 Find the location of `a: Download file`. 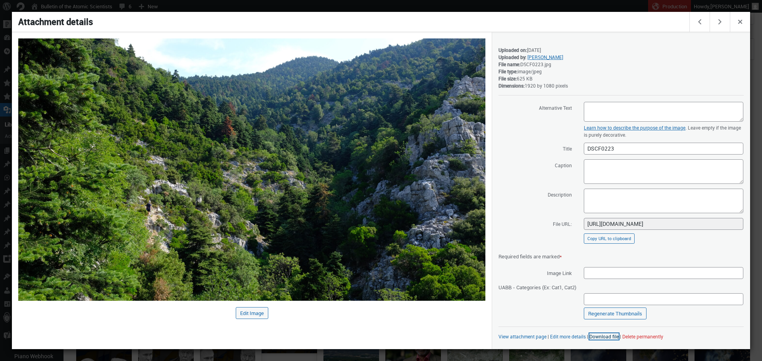

a: Download file is located at coordinates (604, 337).